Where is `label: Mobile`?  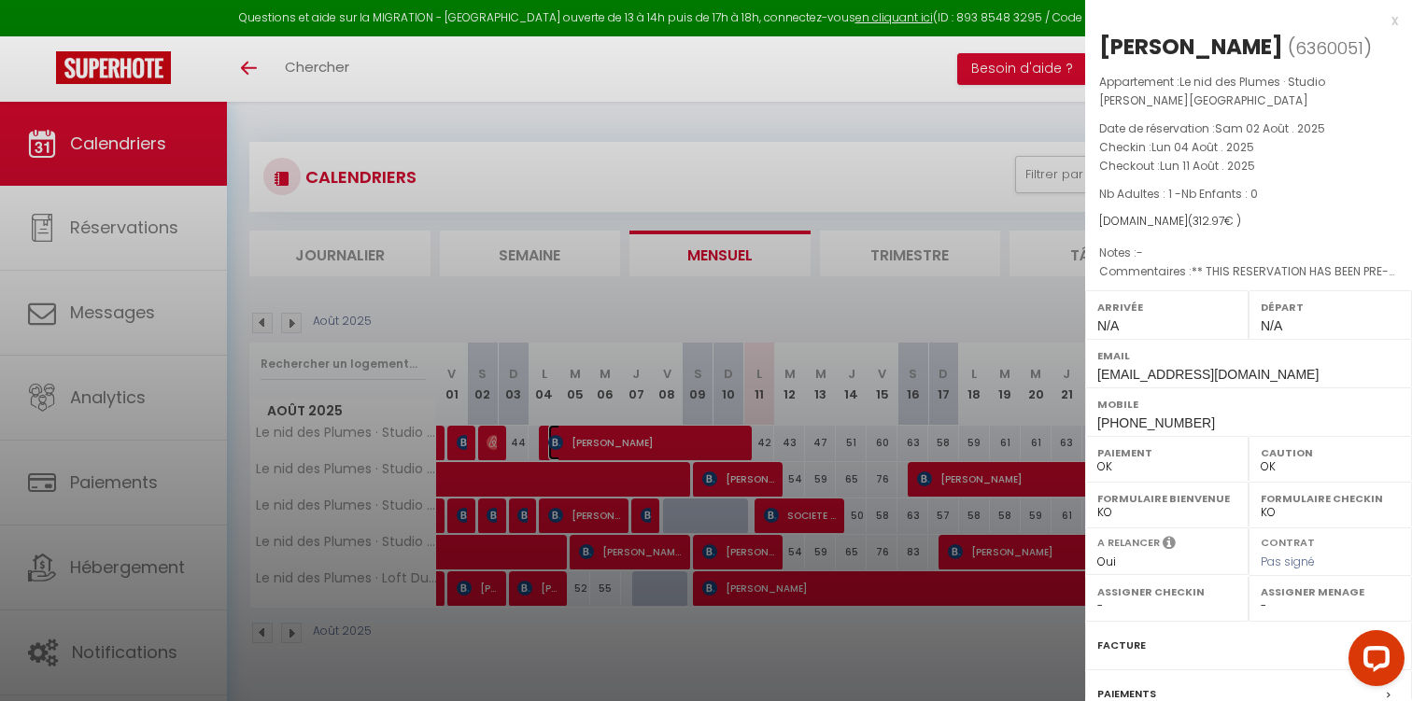
label: Mobile is located at coordinates (1248, 404).